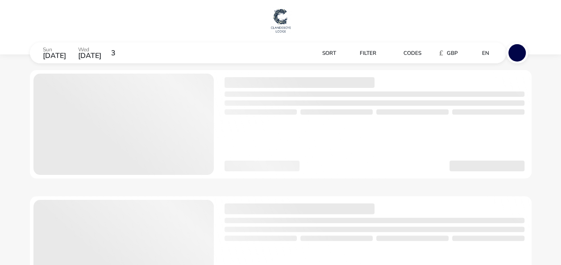 This screenshot has width=561, height=265. I want to click on button: en, so click(480, 53).